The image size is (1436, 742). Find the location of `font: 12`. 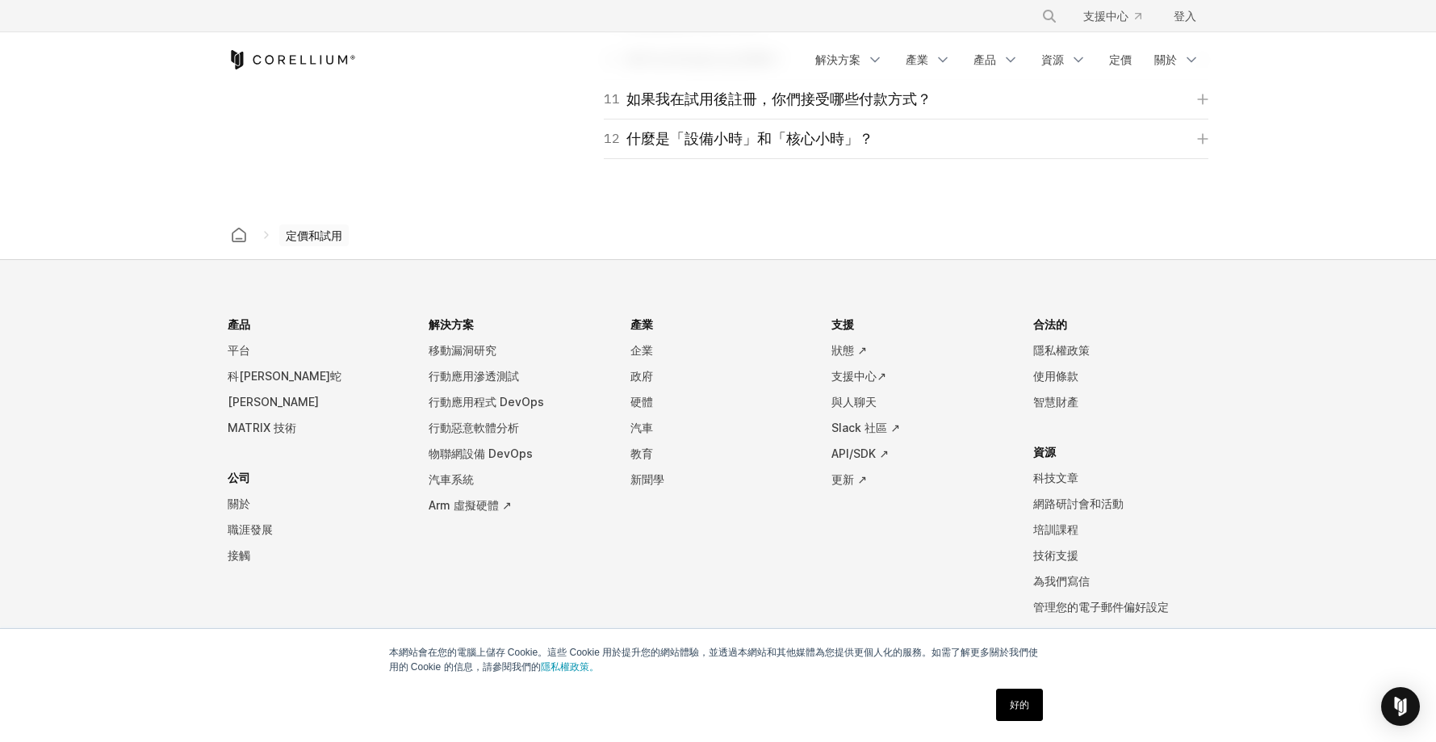

font: 12 is located at coordinates (612, 138).